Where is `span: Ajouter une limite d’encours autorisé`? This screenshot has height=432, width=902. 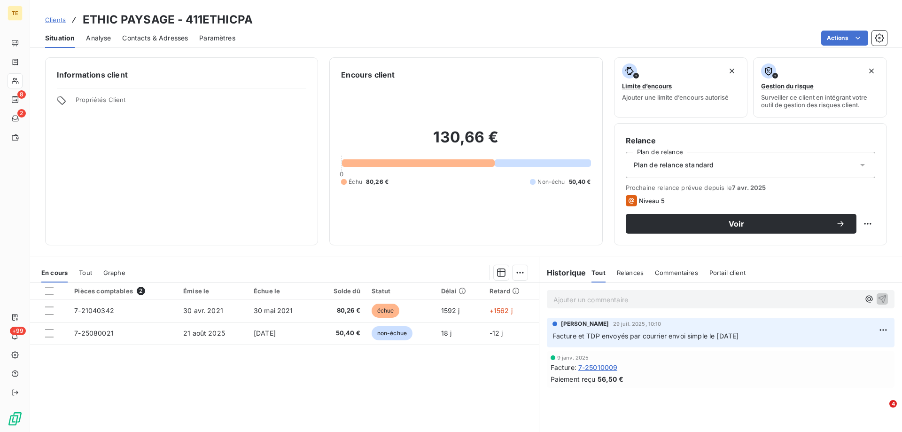
span: Ajouter une limite d’encours autorisé is located at coordinates (675, 97).